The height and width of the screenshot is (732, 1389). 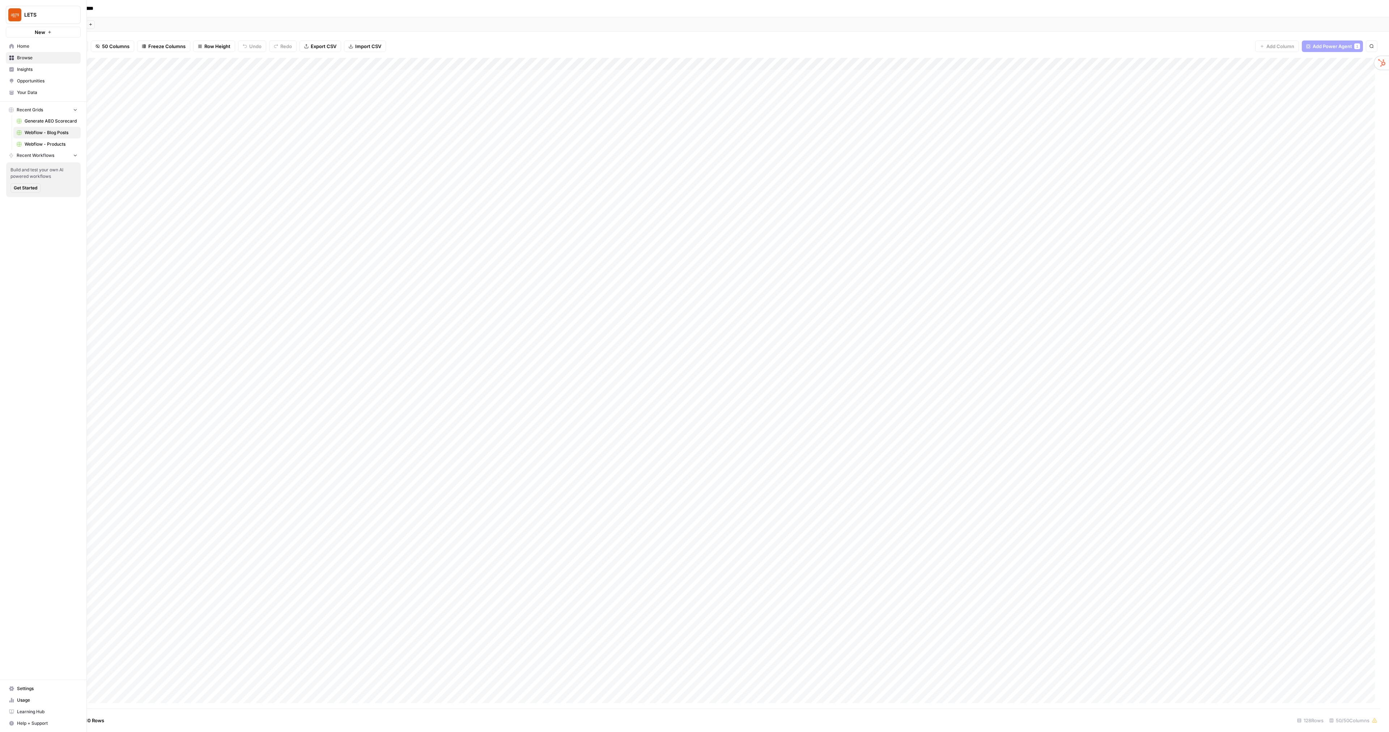 What do you see at coordinates (323, 46) in the screenshot?
I see `span: Export CSV` at bounding box center [323, 46].